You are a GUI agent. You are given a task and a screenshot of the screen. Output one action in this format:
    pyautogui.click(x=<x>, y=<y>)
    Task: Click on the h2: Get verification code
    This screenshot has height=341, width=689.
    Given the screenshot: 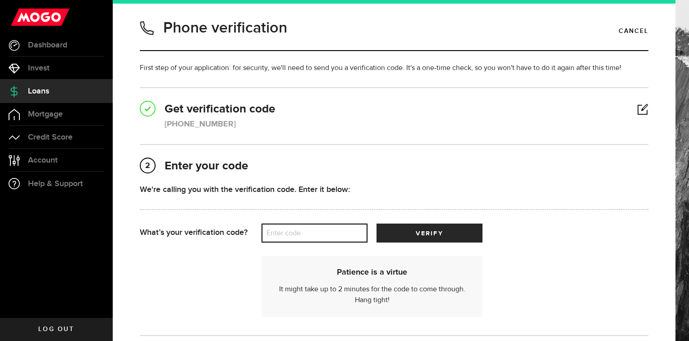 What is the action you would take?
    pyautogui.click(x=394, y=109)
    